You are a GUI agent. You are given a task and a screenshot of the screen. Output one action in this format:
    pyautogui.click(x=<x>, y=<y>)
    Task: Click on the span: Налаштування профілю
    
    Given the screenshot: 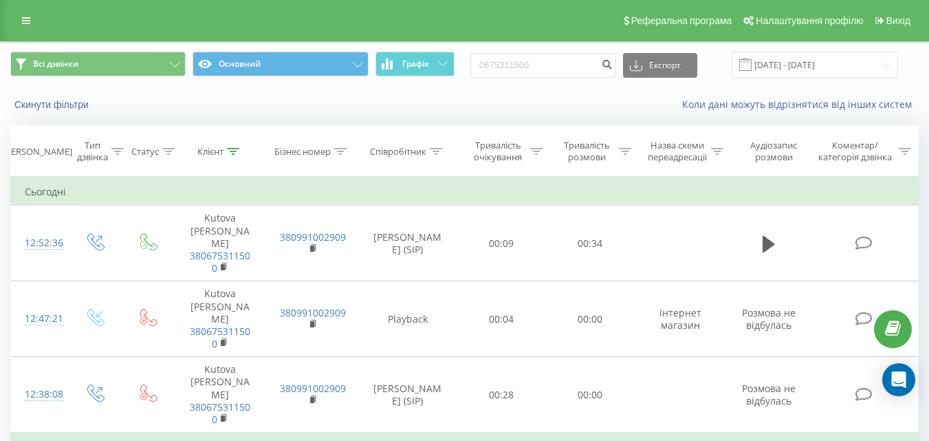 What is the action you would take?
    pyautogui.click(x=810, y=21)
    